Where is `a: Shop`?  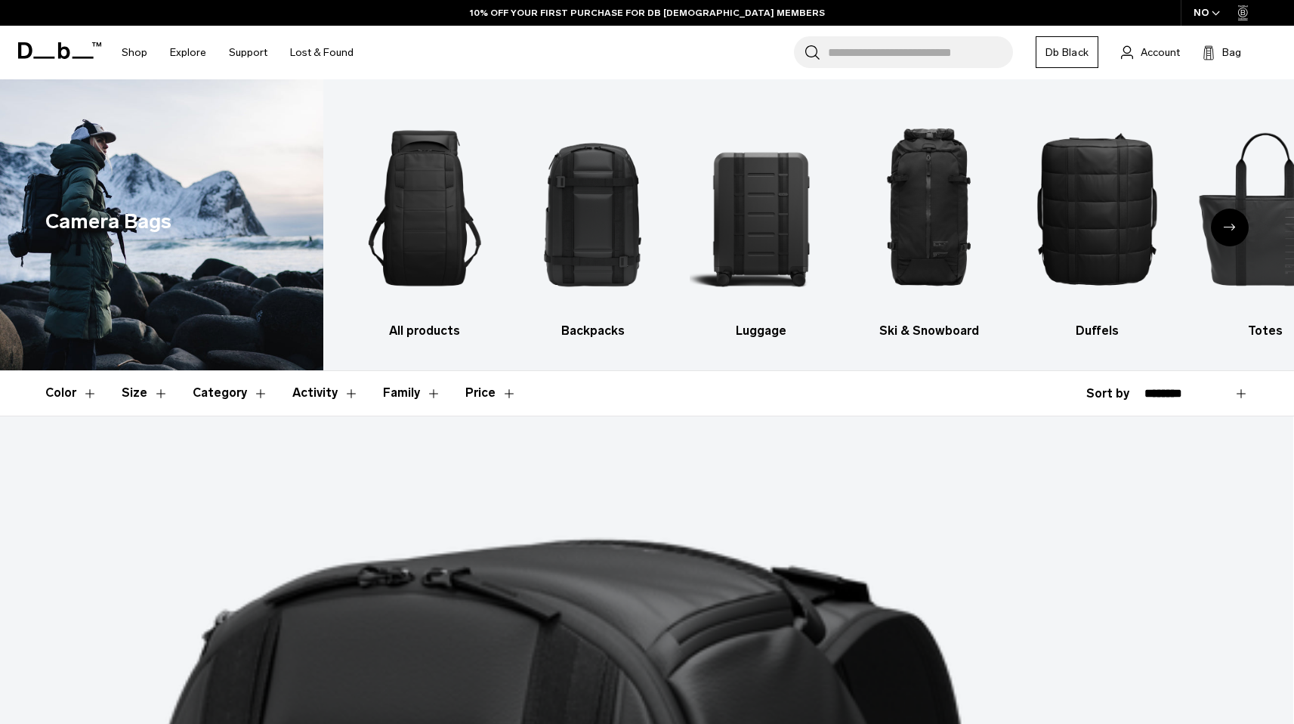 a: Shop is located at coordinates (134, 52).